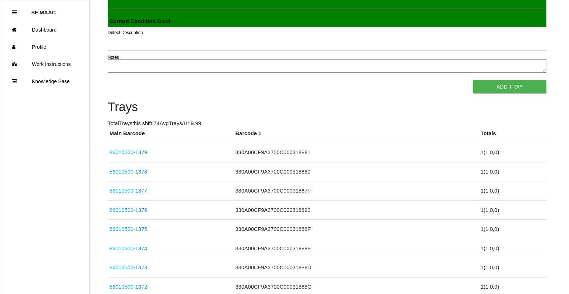 The height and width of the screenshot is (294, 569). I want to click on a: 86010500-1375, so click(128, 229).